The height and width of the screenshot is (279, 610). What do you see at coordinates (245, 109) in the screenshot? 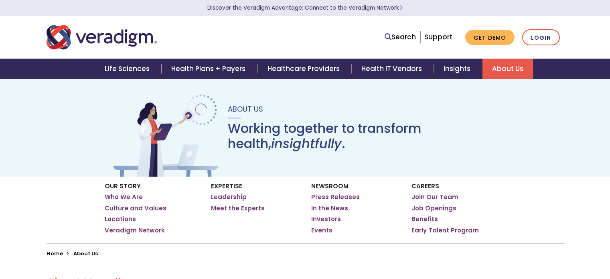
I see `span: About Us` at bounding box center [245, 109].